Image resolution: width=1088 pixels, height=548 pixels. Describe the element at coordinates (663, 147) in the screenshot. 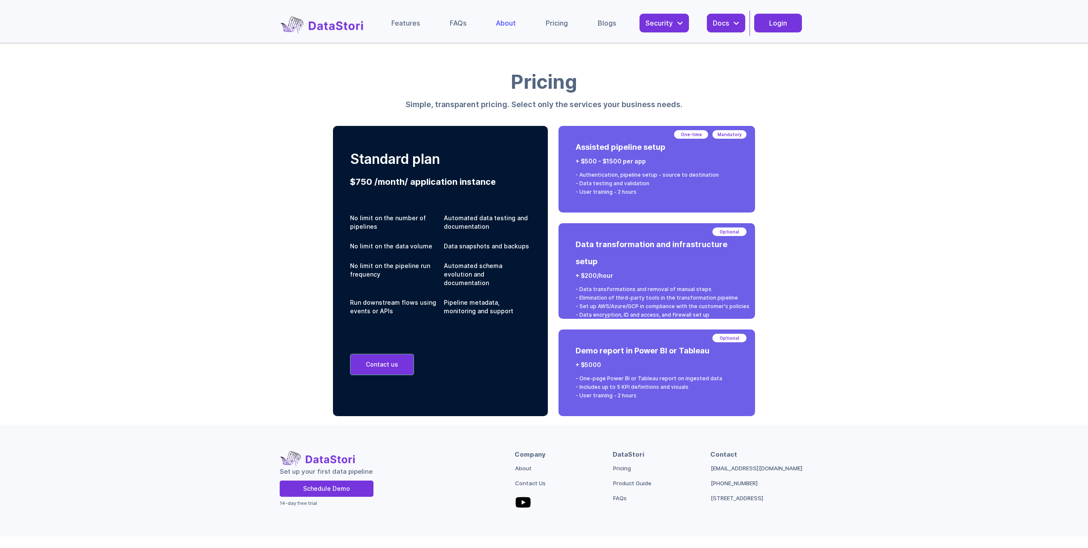

I see `p: Assisted pipeline setup` at that location.